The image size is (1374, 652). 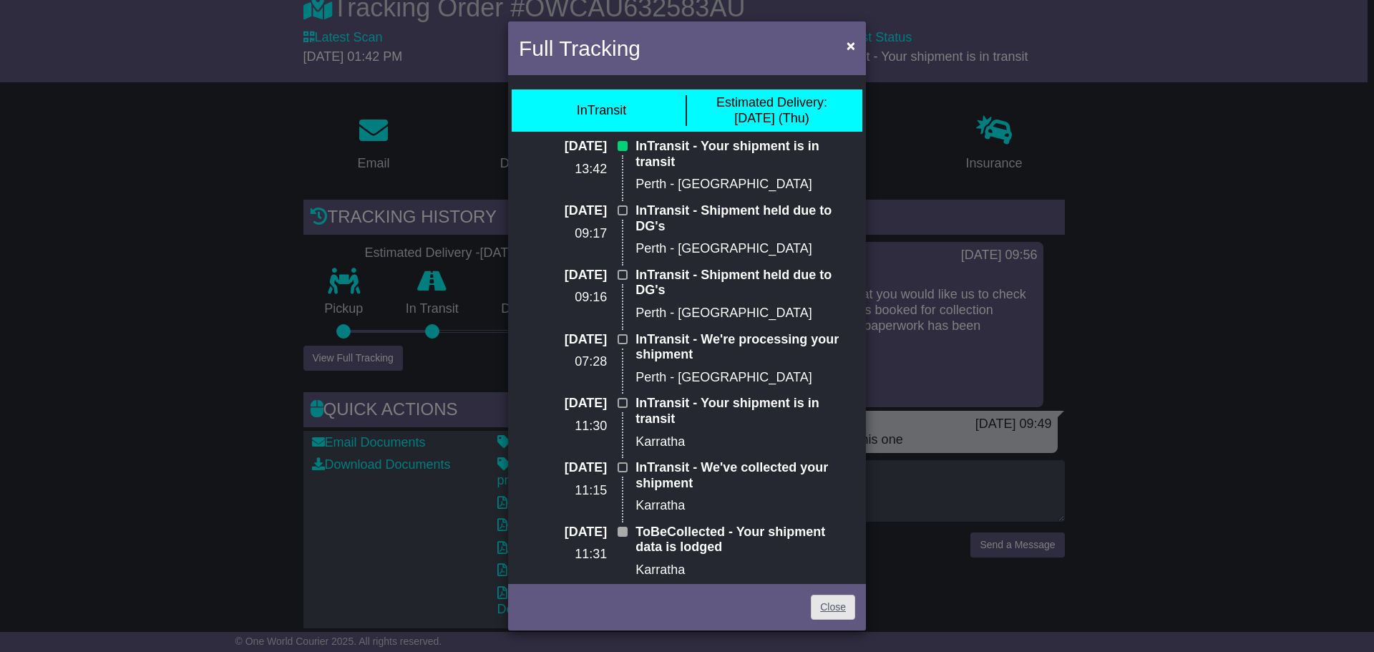 I want to click on p: 09:16, so click(x=563, y=298).